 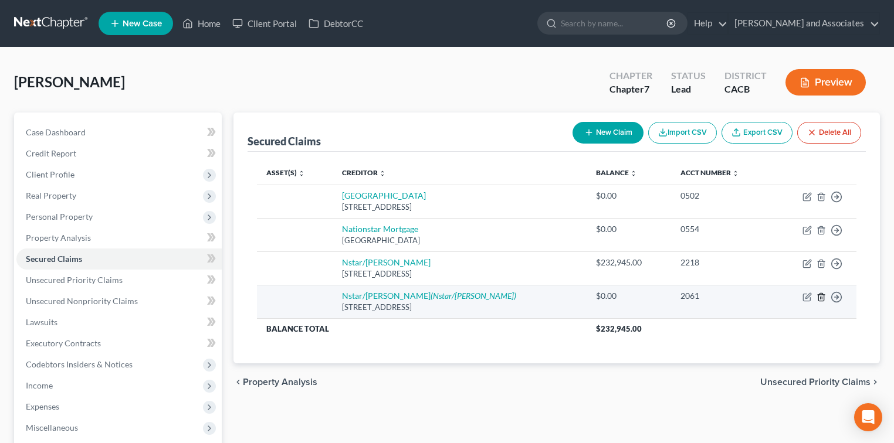 I want to click on span: Executory Contracts, so click(x=63, y=343).